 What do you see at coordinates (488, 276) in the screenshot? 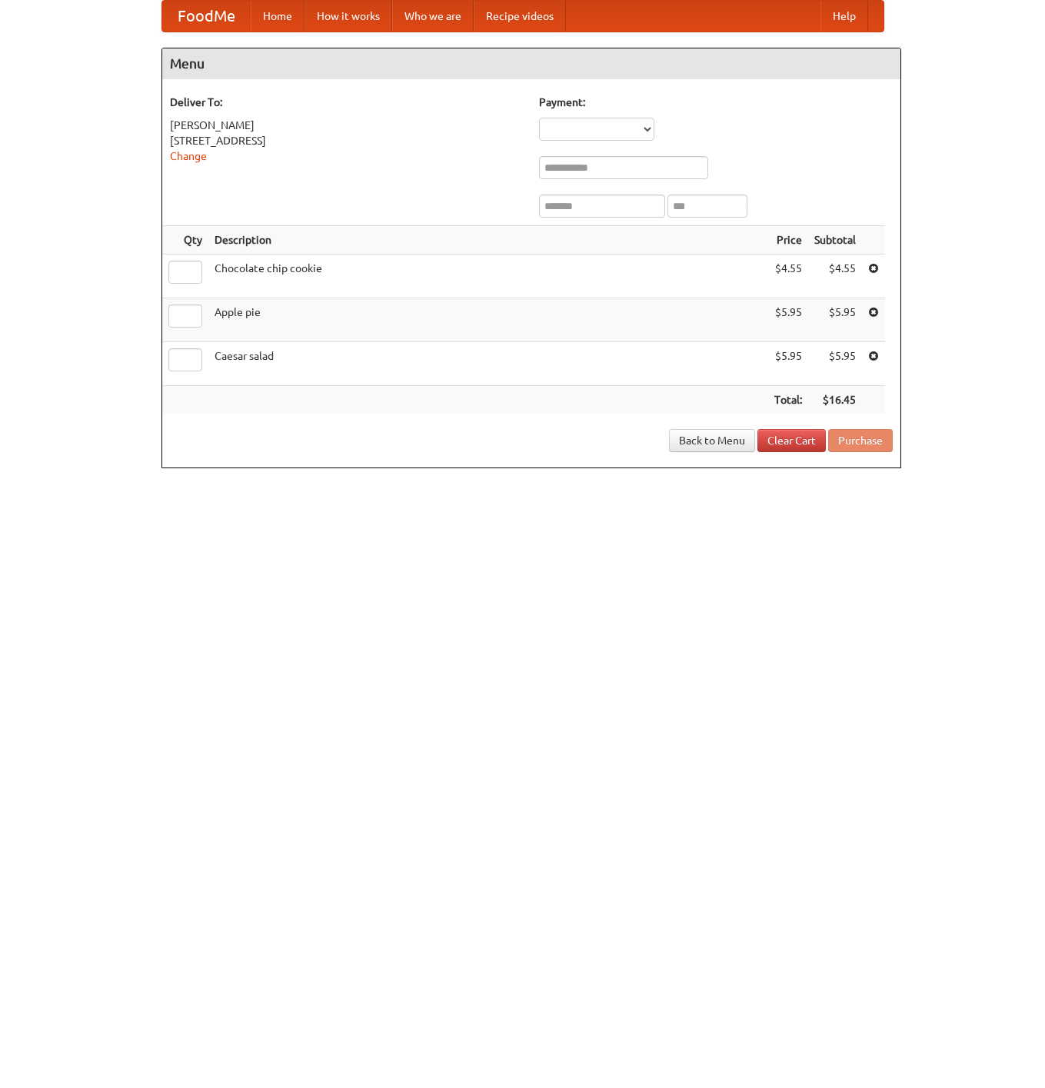
I see `td: Chocolate chip cookie` at bounding box center [488, 276].